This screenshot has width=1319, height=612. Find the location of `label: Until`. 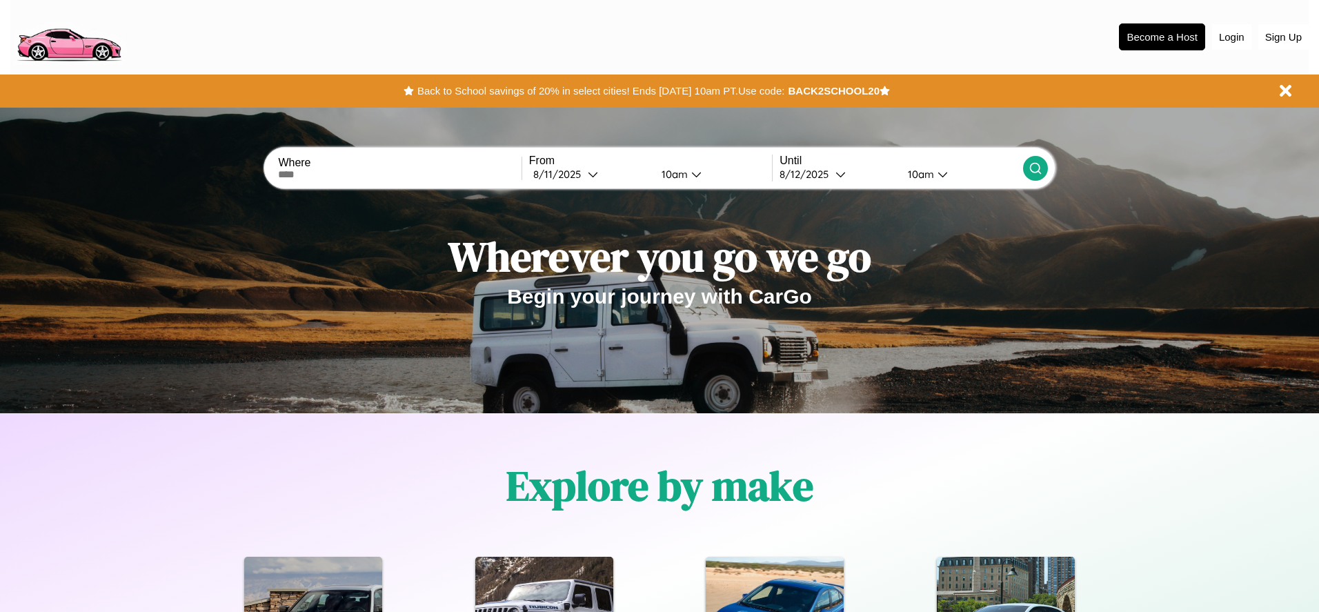

label: Until is located at coordinates (901, 161).